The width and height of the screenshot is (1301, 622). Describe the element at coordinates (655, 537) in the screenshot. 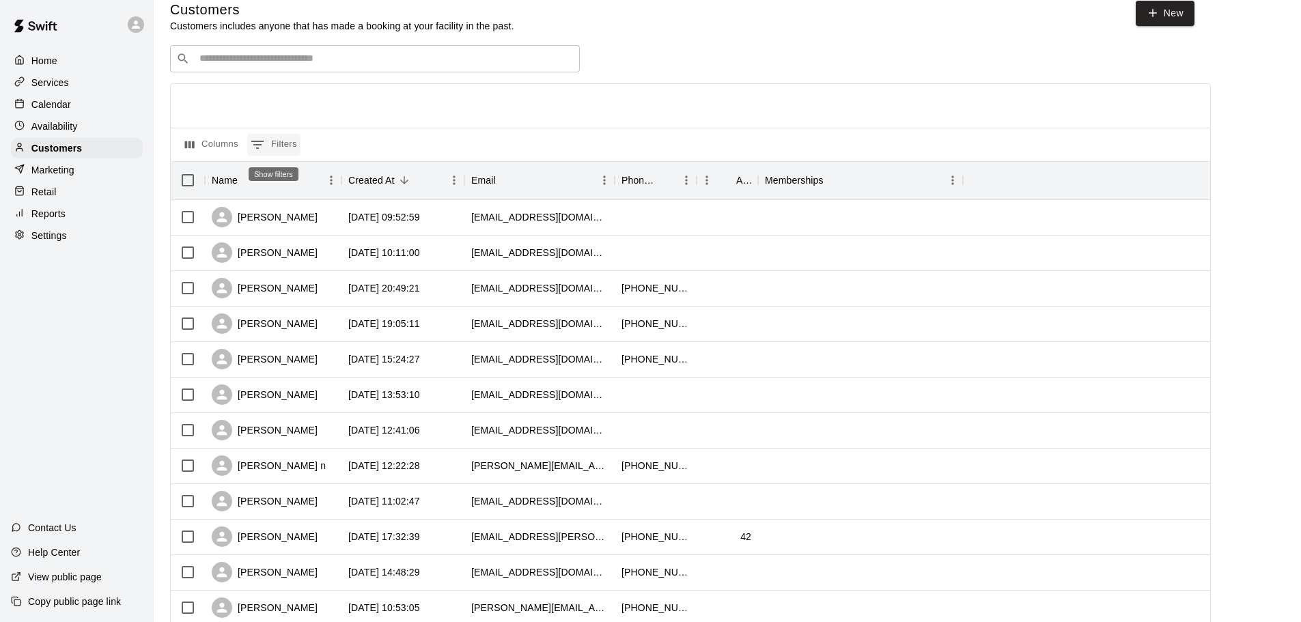

I see `div: +19523005434` at that location.